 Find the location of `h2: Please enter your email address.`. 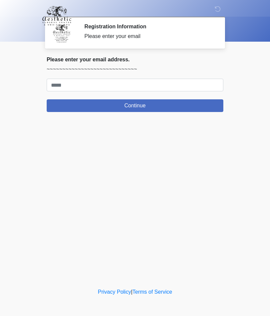

h2: Please enter your email address. is located at coordinates (135, 59).